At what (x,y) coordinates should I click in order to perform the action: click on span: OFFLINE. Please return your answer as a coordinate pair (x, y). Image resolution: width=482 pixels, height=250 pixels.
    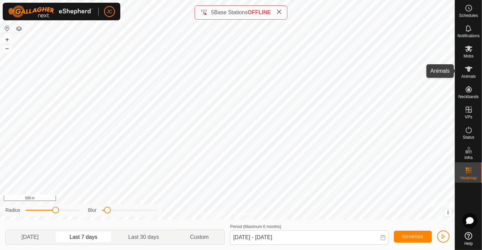
    Looking at the image, I should click on (259, 12).